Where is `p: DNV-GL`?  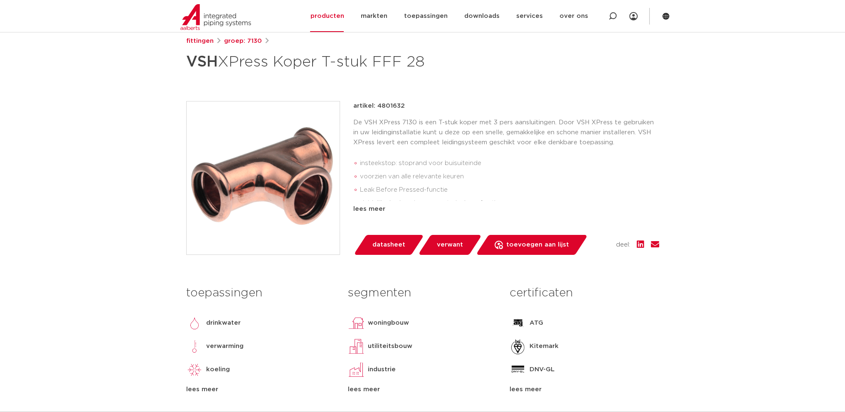 p: DNV-GL is located at coordinates (542, 370).